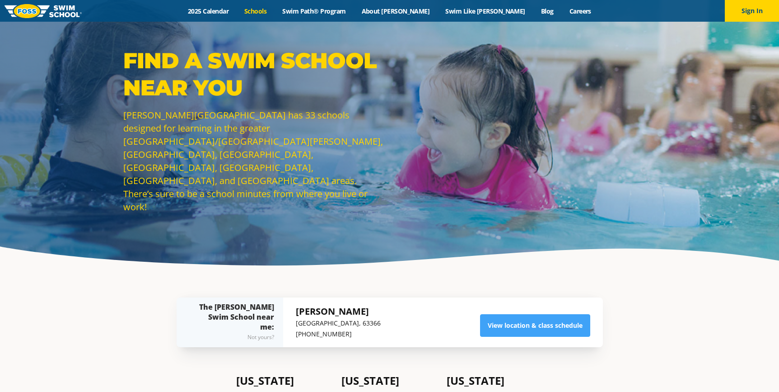  I want to click on a: Schools, so click(256, 11).